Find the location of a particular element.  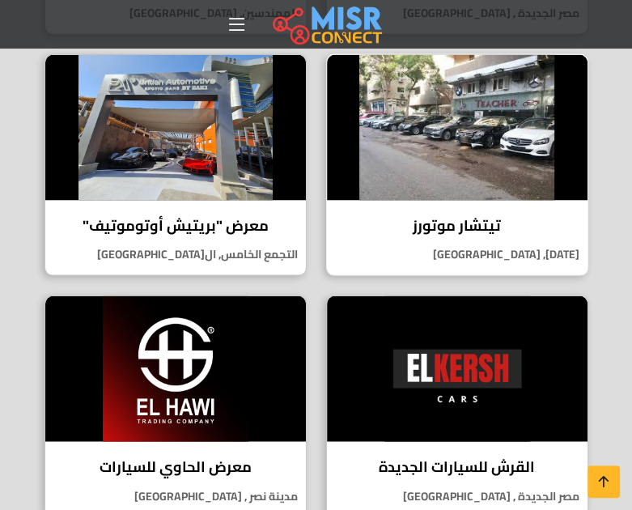

h4: القرش للسيارات الجديدة is located at coordinates (457, 466).